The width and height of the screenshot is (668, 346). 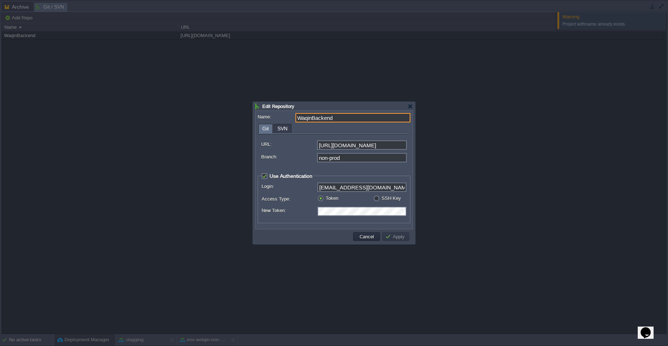 What do you see at coordinates (278, 106) in the screenshot?
I see `span: Edit Repository` at bounding box center [278, 106].